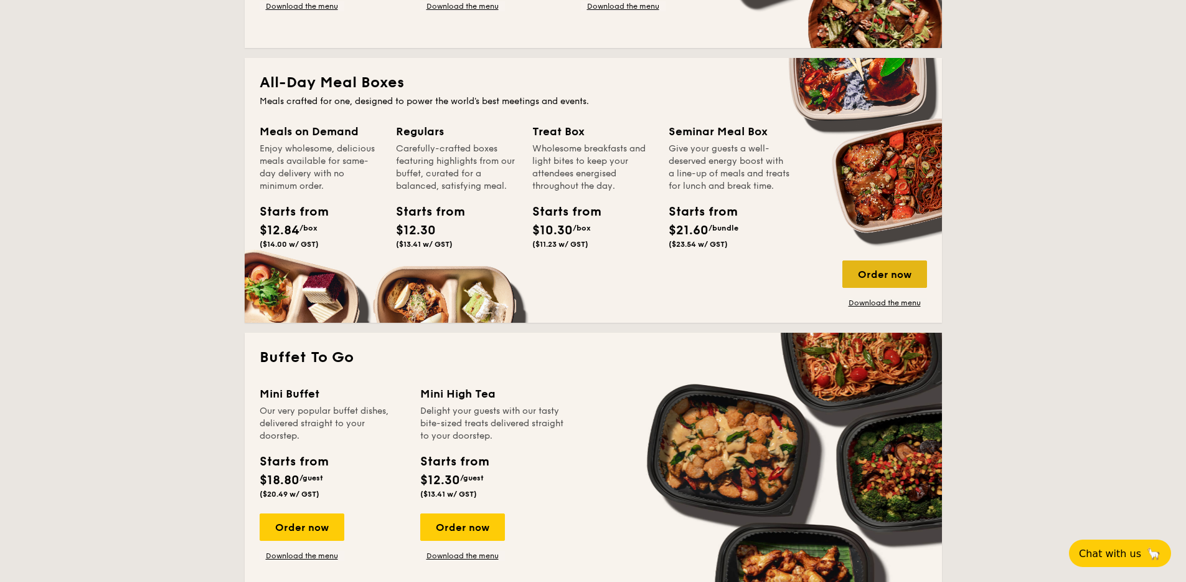 The width and height of the screenshot is (1186, 582). Describe the element at coordinates (729, 131) in the screenshot. I see `div: Seminar Meal Box` at that location.